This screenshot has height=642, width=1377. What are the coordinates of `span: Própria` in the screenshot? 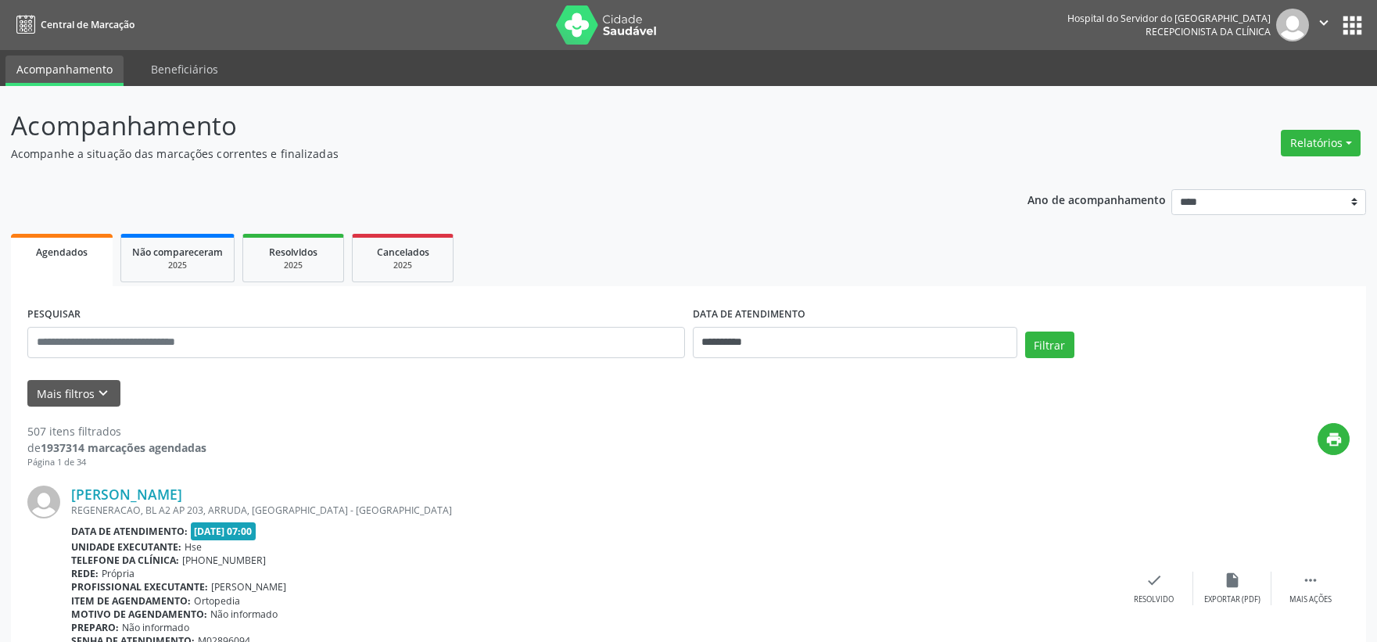 It's located at (118, 573).